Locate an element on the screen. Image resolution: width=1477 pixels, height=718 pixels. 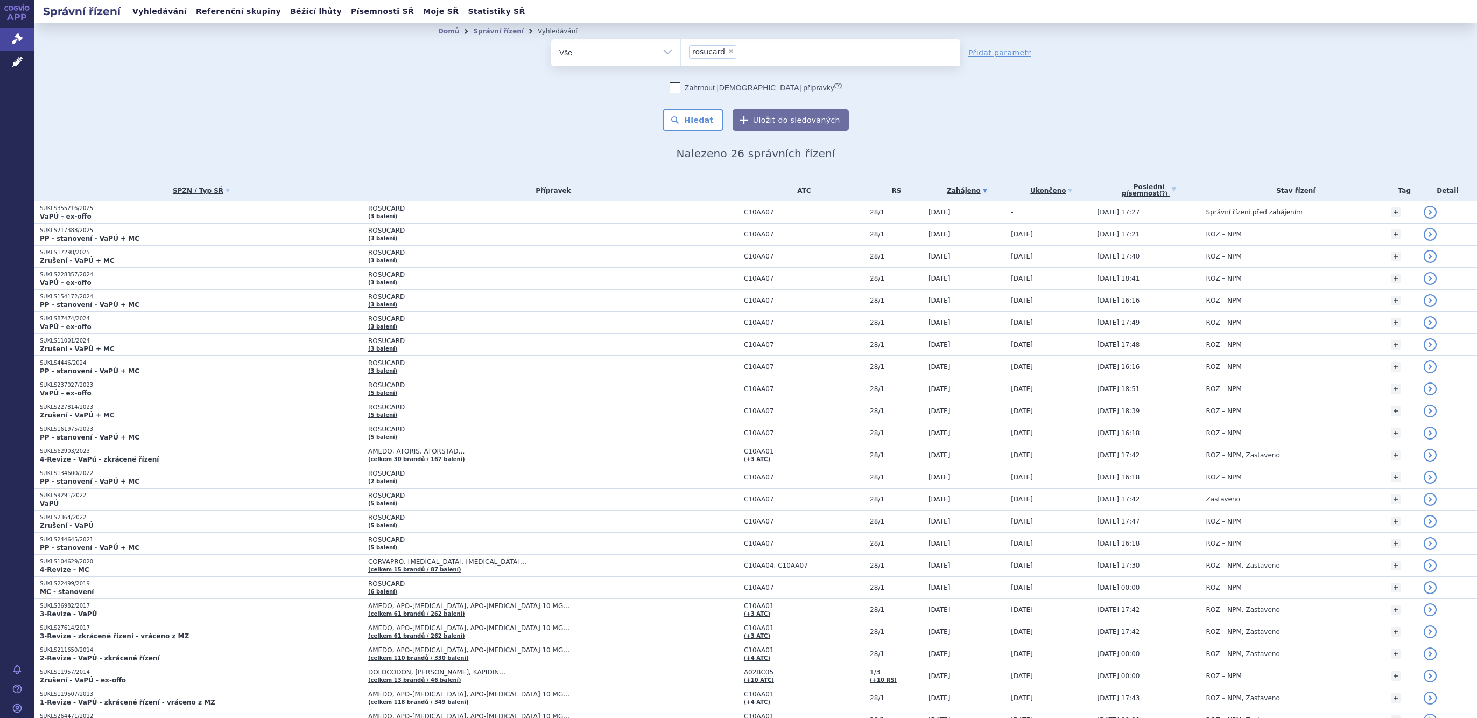
th: RS is located at coordinates (894, 190).